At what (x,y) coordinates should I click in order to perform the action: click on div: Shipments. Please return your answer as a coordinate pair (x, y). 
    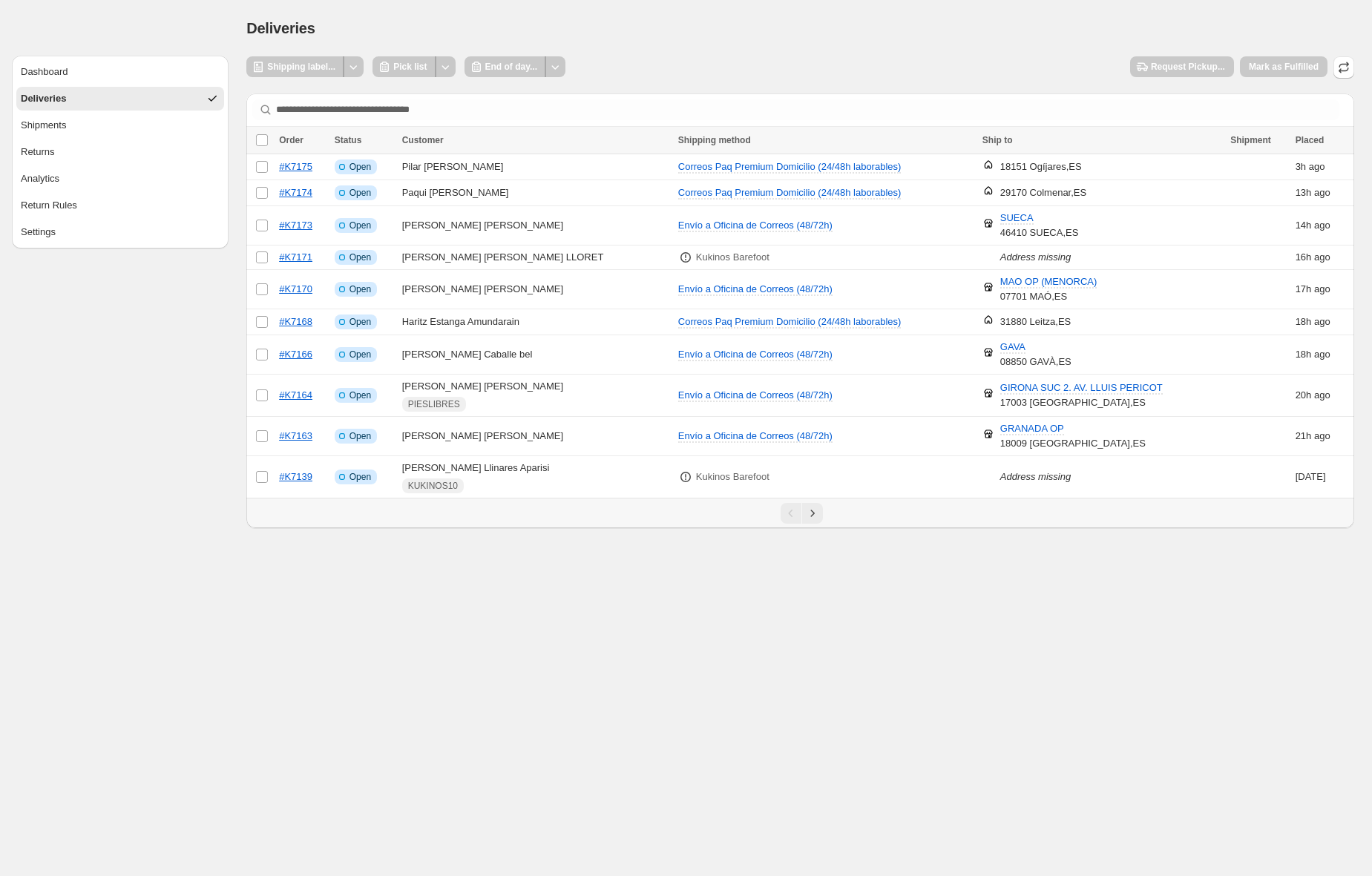
    Looking at the image, I should click on (43, 125).